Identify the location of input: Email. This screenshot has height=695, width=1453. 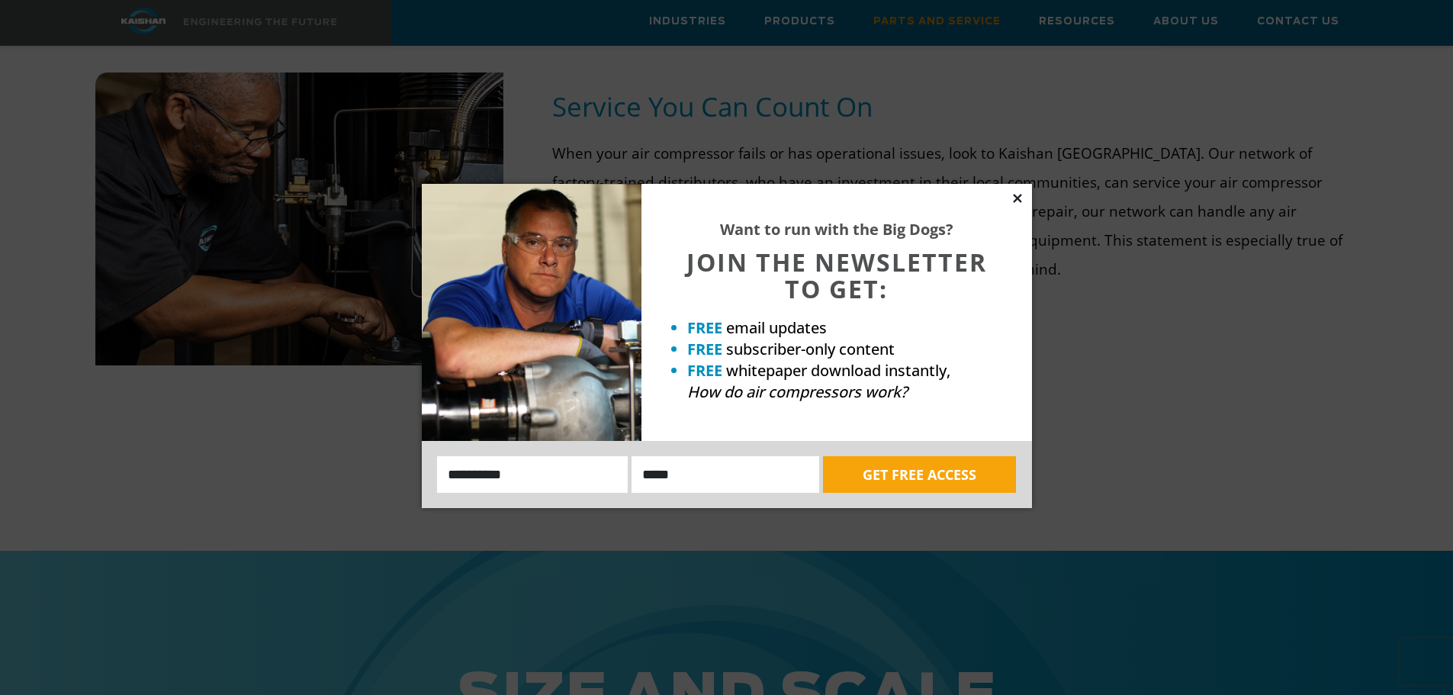
(725, 474).